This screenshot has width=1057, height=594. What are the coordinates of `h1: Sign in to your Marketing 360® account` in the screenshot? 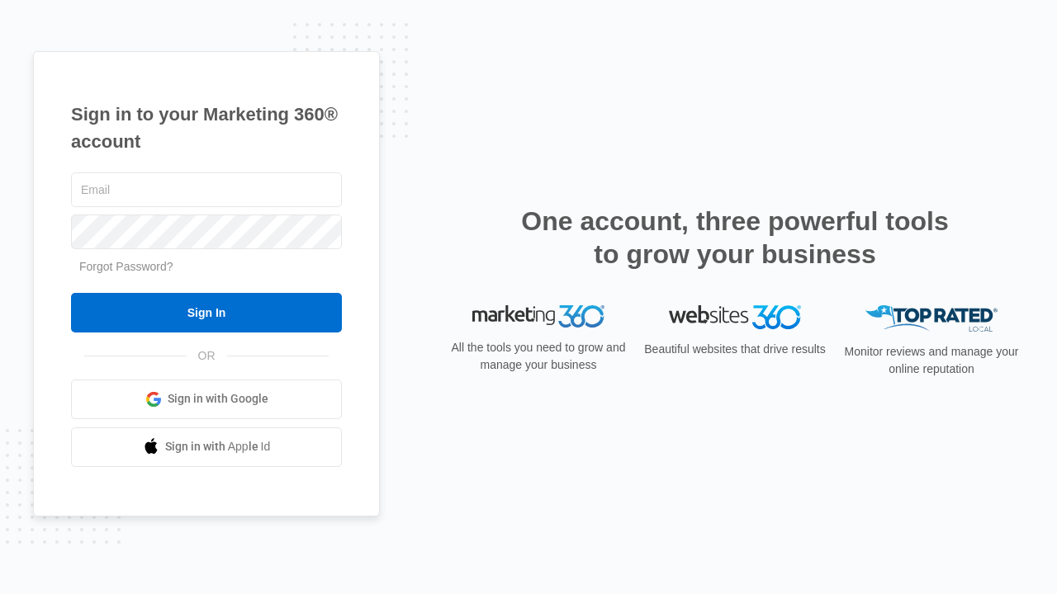 It's located at (206, 128).